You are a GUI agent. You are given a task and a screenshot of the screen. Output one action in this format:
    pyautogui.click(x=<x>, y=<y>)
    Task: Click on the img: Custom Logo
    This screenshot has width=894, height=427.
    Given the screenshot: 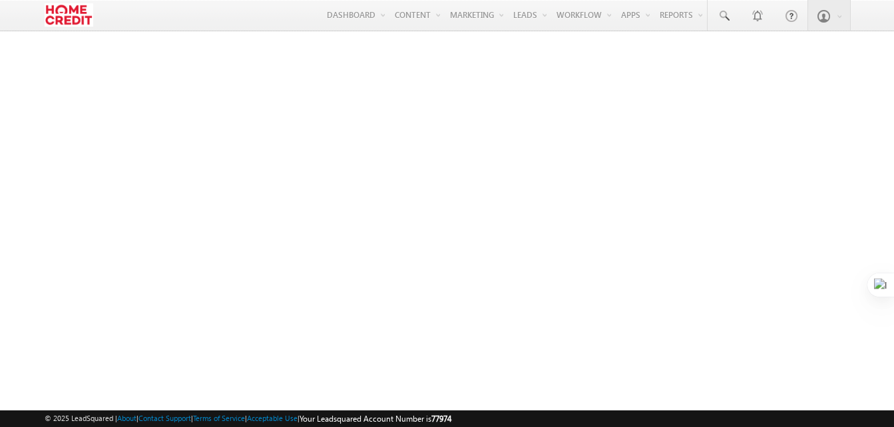 What is the action you would take?
    pyautogui.click(x=69, y=15)
    